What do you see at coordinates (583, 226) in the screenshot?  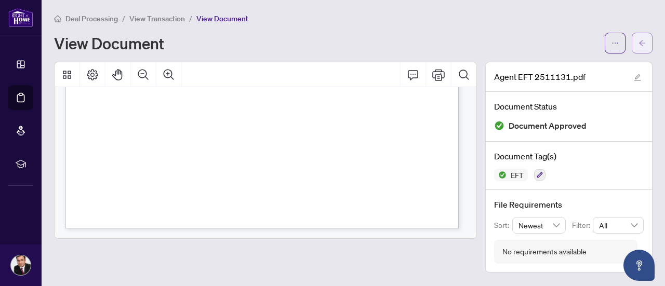 I see `p: Filter:` at bounding box center [583, 226].